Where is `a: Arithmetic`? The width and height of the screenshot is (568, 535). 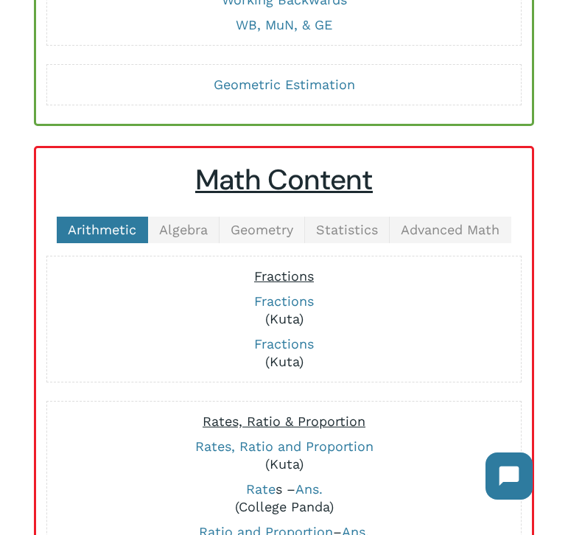
a: Arithmetic is located at coordinates (102, 230).